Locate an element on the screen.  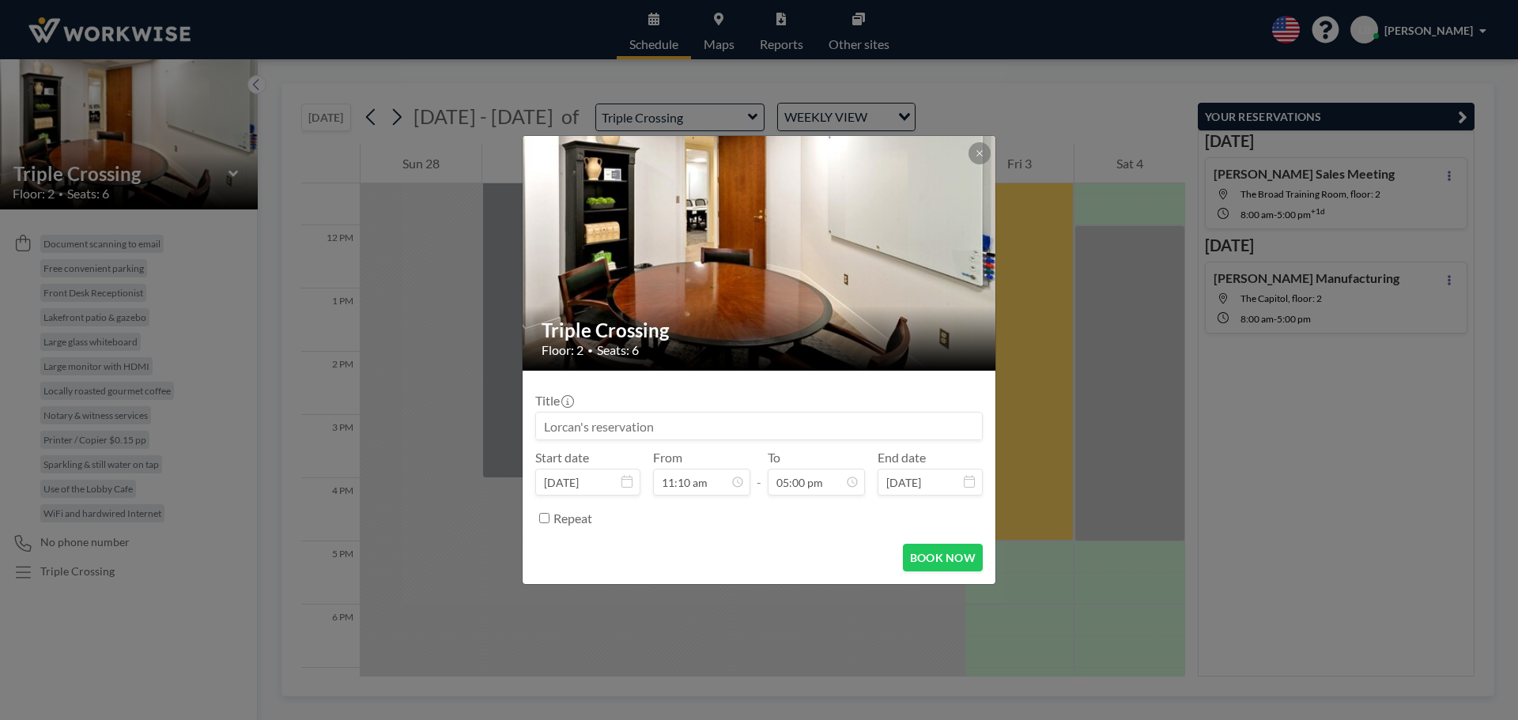
span: Seats: 6 is located at coordinates (618, 350).